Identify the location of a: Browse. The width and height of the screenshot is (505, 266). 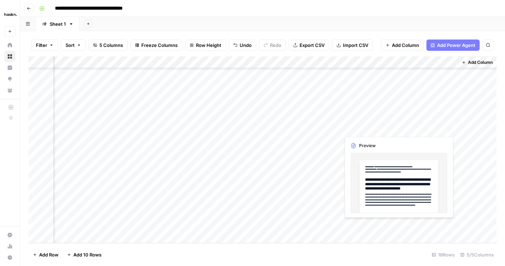
(10, 56).